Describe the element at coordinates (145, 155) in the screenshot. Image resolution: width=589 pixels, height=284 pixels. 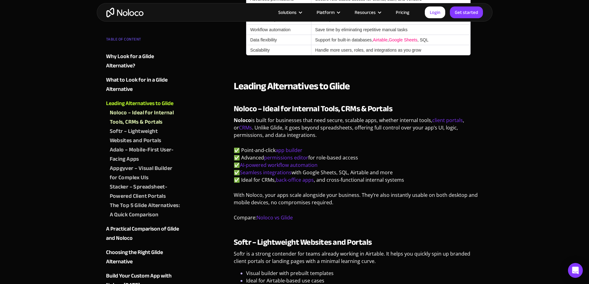
I see `div: Adalo – Mobile-First User-Facing Apps` at that location.